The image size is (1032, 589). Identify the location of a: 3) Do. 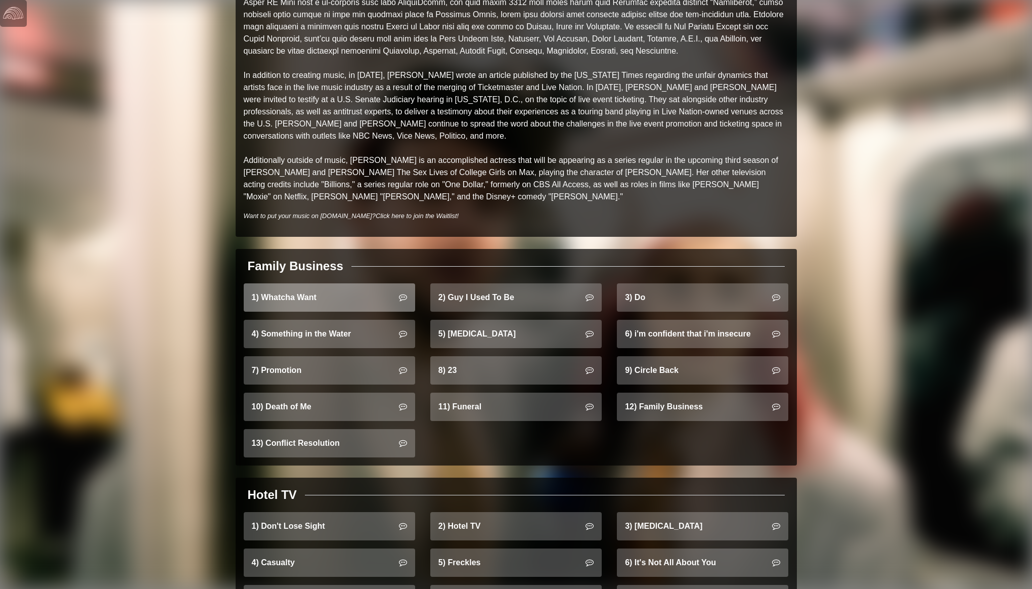
(703, 297).